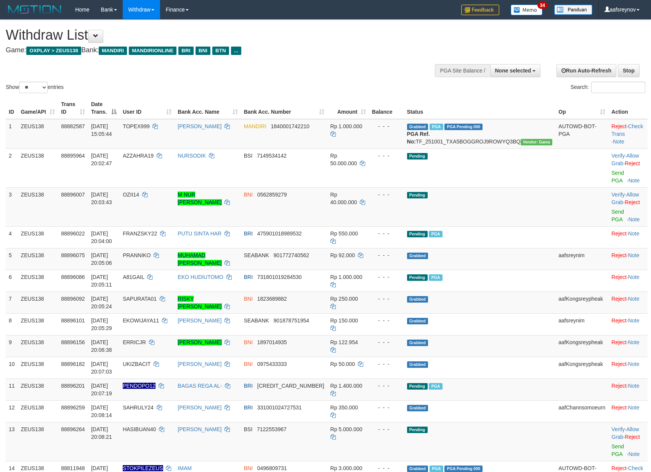  What do you see at coordinates (279, 233) in the screenshot?
I see `span: Copy 475901018989532 to clipboard` at bounding box center [279, 233].